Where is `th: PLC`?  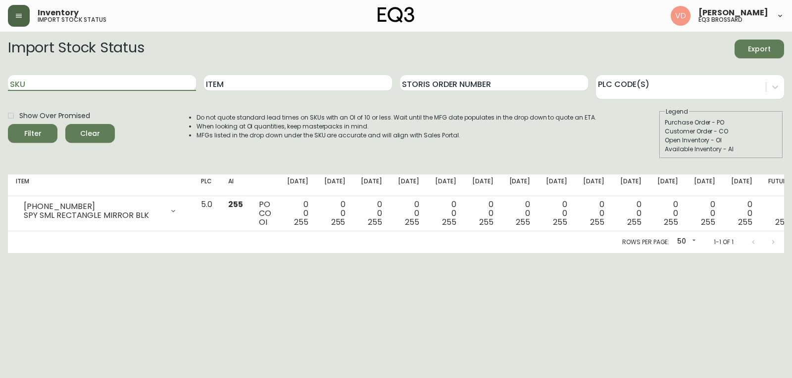 th: PLC is located at coordinates (206, 186).